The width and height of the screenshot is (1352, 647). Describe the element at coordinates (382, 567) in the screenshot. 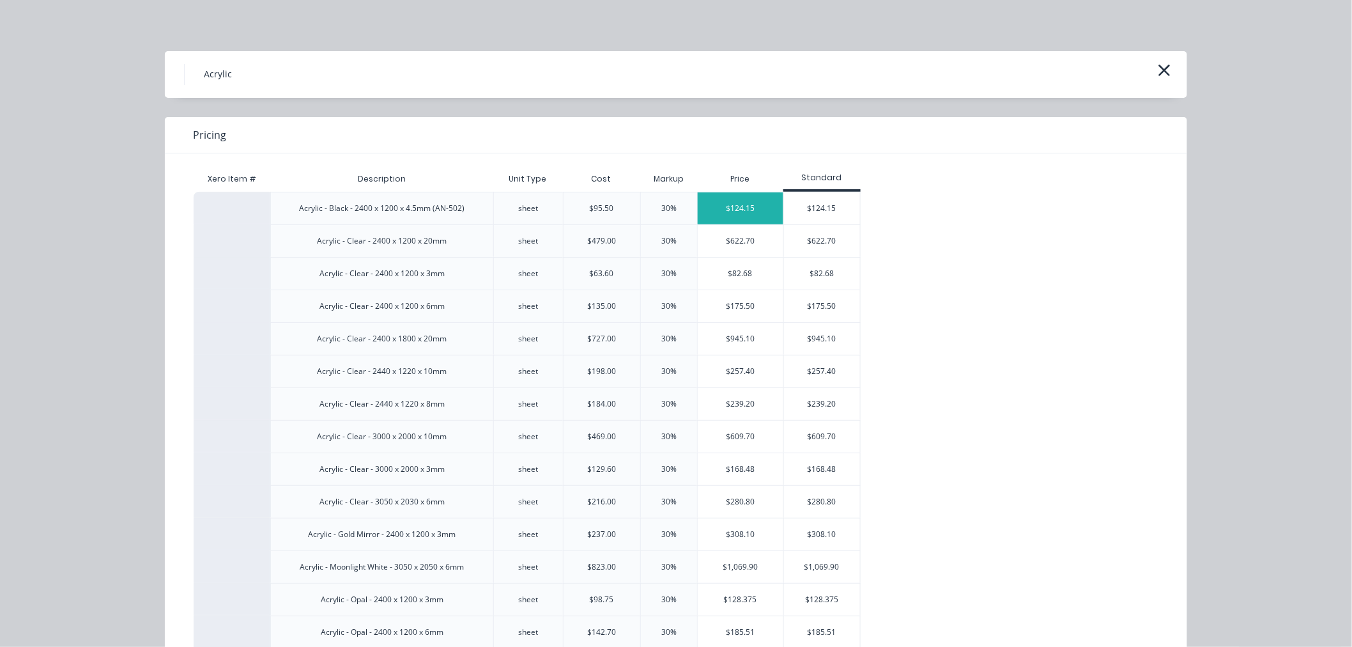

I see `div: Acrylic - Moonlight White - 3050 x 2050 x 6mm` at that location.